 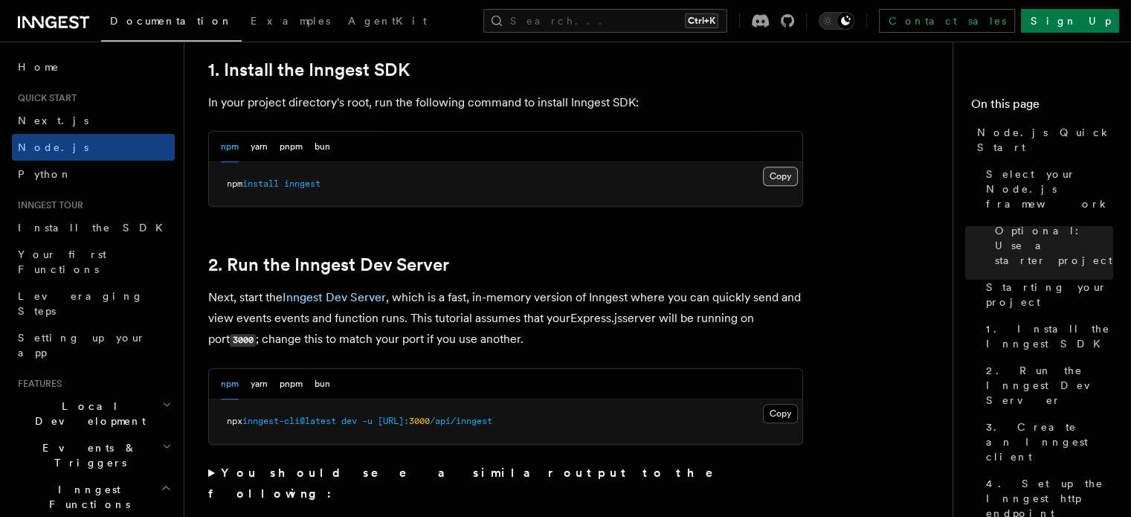 I want to click on span: Documentation, so click(x=171, y=21).